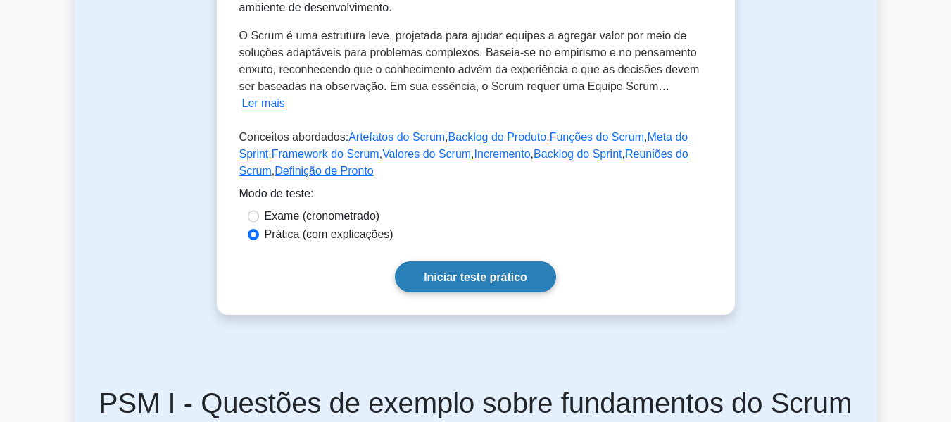 The image size is (951, 422). I want to click on font: Backlog do Produto, so click(498, 137).